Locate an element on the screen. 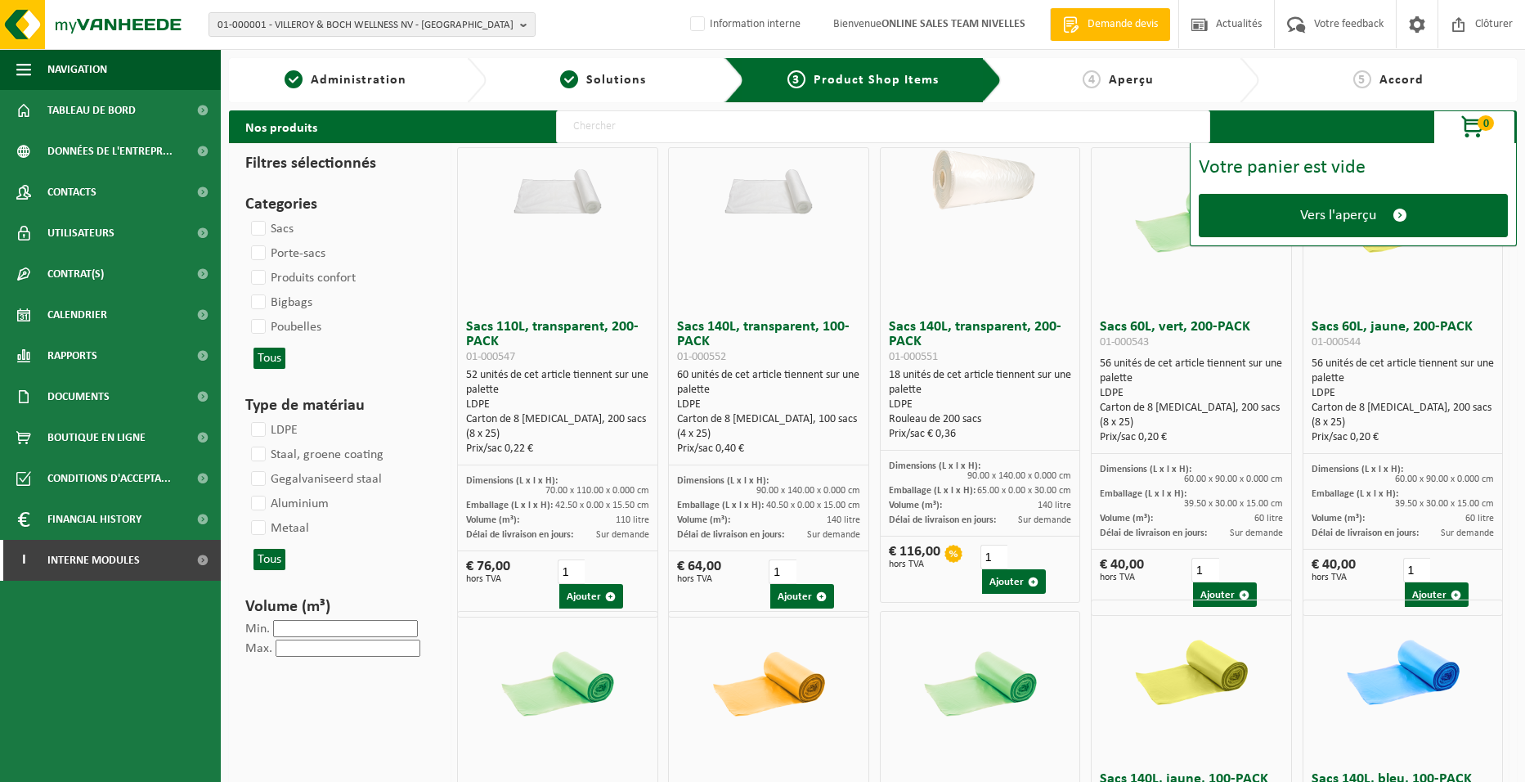 The height and width of the screenshot is (782, 1525). div: Votre panier est vide is located at coordinates (1353, 168).